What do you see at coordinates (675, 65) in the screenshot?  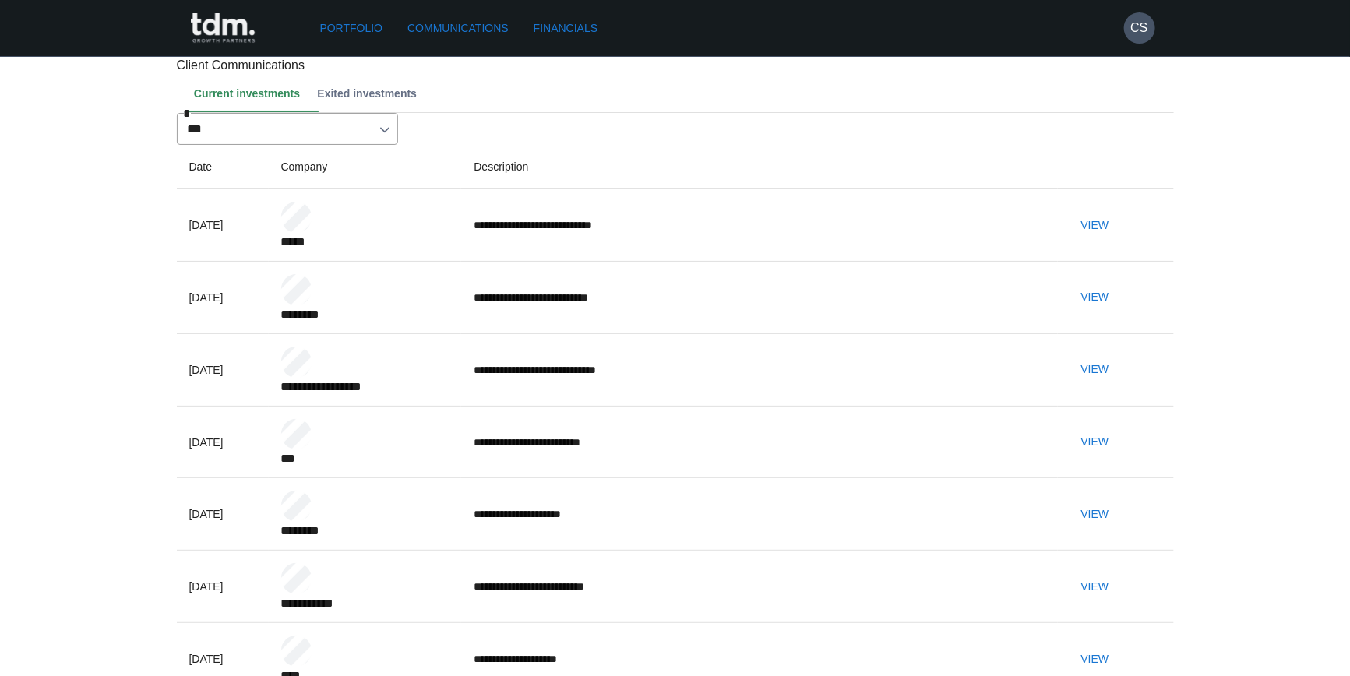 I see `p: Client Communications` at bounding box center [675, 65].